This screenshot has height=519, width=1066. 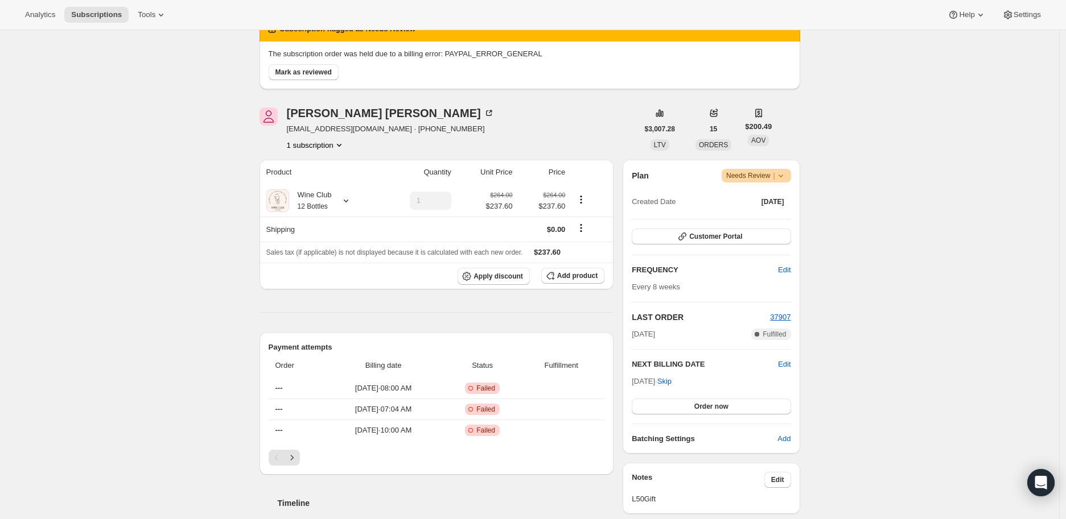 I want to click on h2: Payment attempts, so click(x=436, y=348).